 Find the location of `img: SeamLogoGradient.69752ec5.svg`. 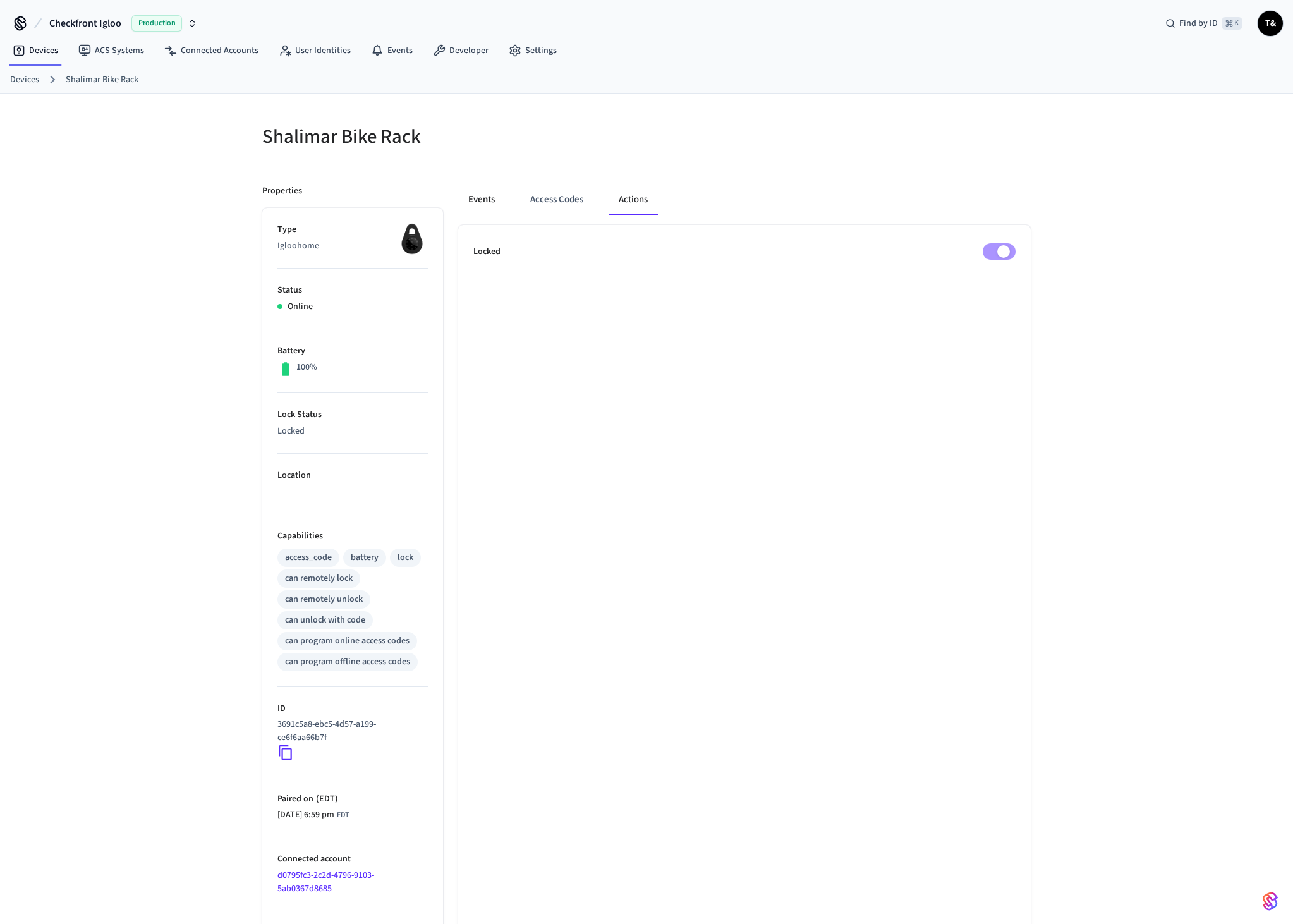

img: SeamLogoGradient.69752ec5.svg is located at coordinates (1270, 901).